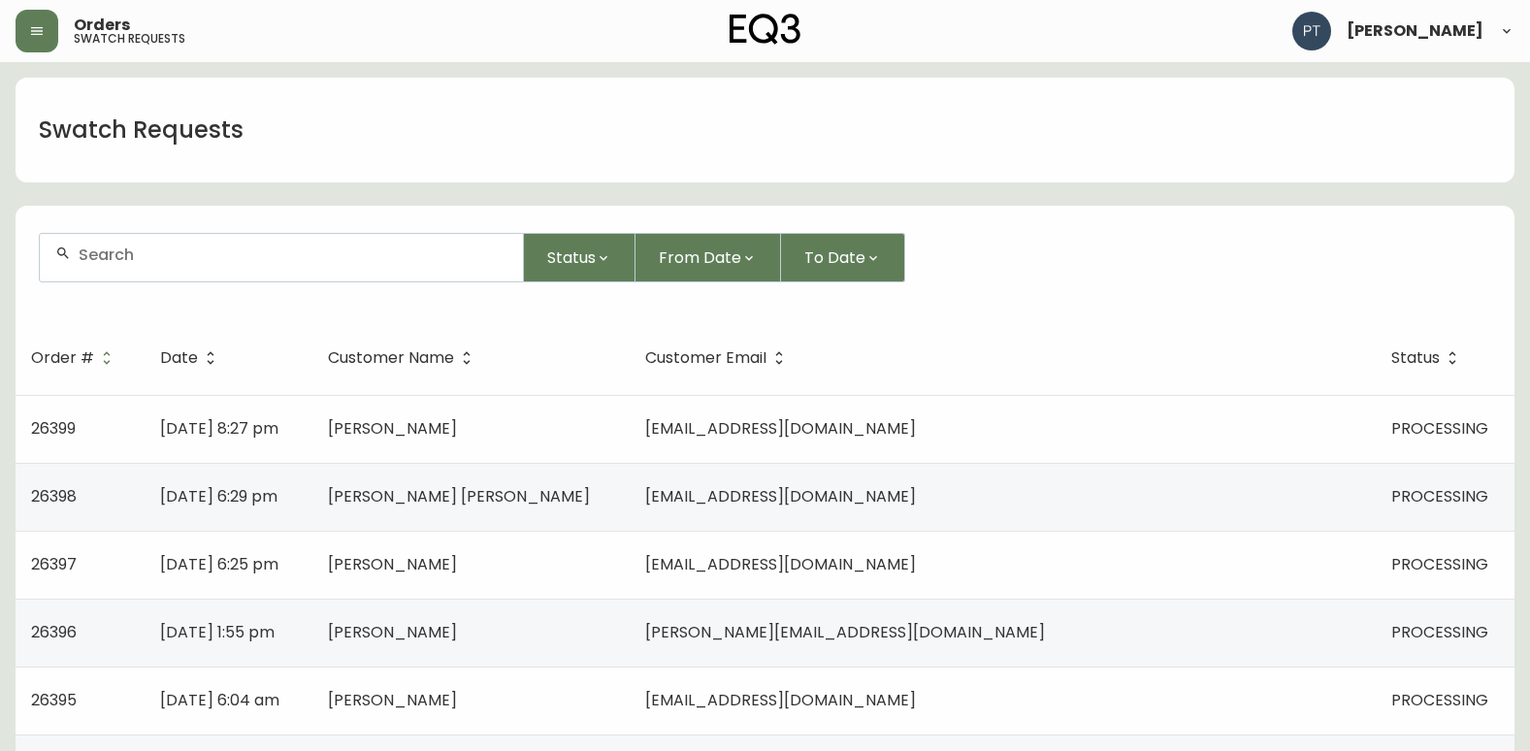 This screenshot has width=1530, height=751. Describe the element at coordinates (766, 29) in the screenshot. I see `img: logo` at that location.